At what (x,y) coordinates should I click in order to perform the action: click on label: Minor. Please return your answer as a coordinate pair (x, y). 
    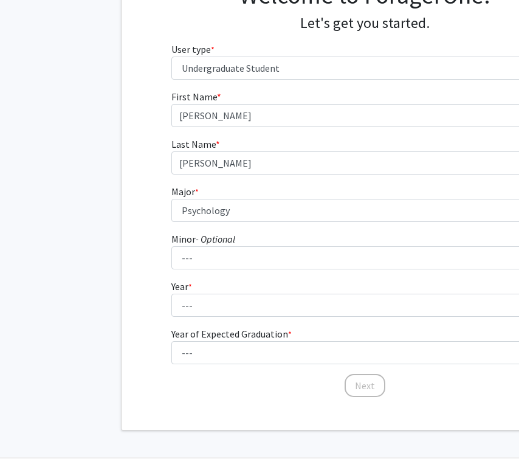
    Looking at the image, I should click on (203, 239).